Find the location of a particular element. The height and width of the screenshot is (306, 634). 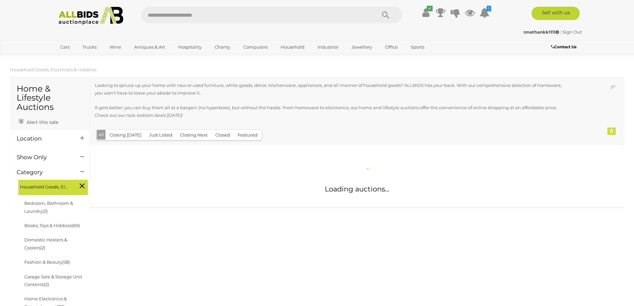

a: Charity is located at coordinates (222, 47).